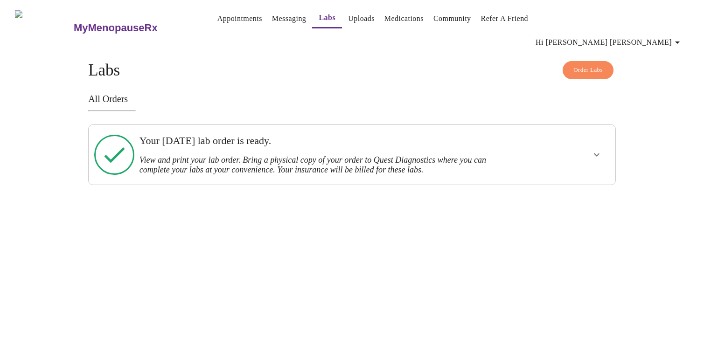 The height and width of the screenshot is (344, 704). I want to click on h3: View and print your lab order. Bring a physical copy of your order to Quest Diagnostics where you..., so click(327, 165).